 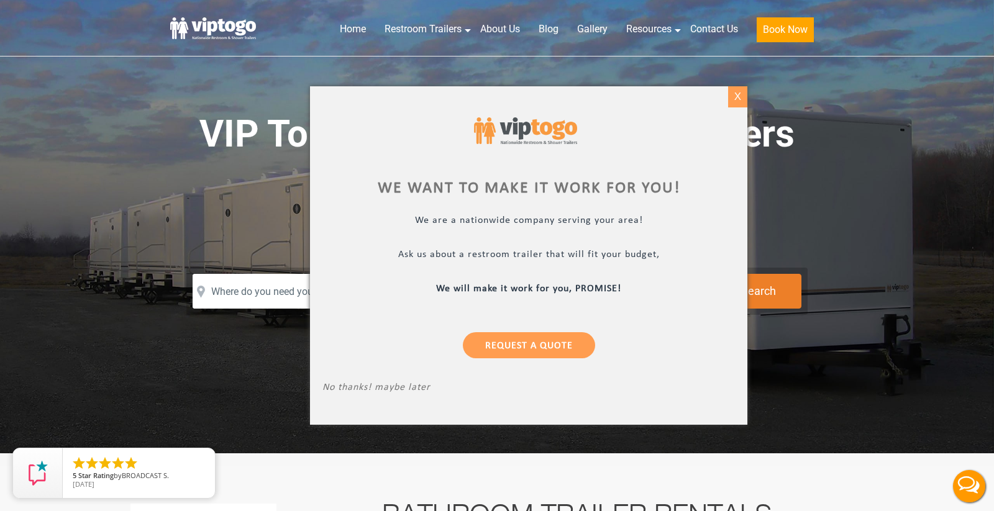 What do you see at coordinates (38, 473) in the screenshot?
I see `img: Review Rating` at bounding box center [38, 473].